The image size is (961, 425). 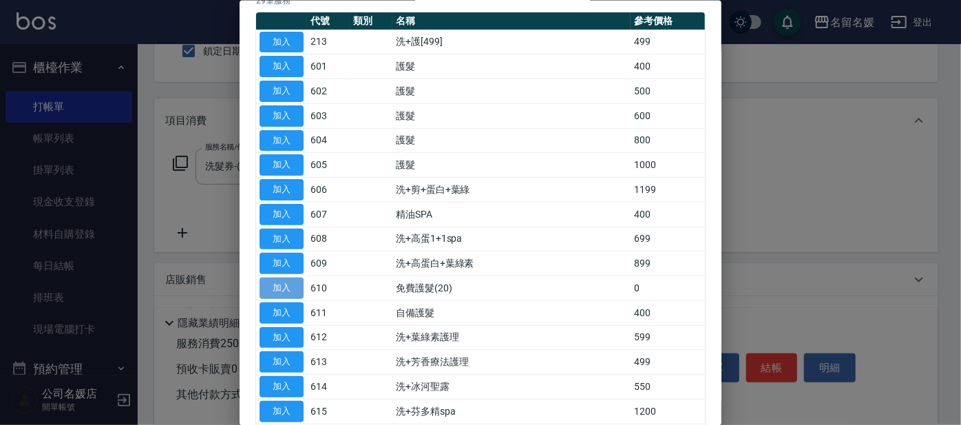 I want to click on td: 1200, so click(x=667, y=411).